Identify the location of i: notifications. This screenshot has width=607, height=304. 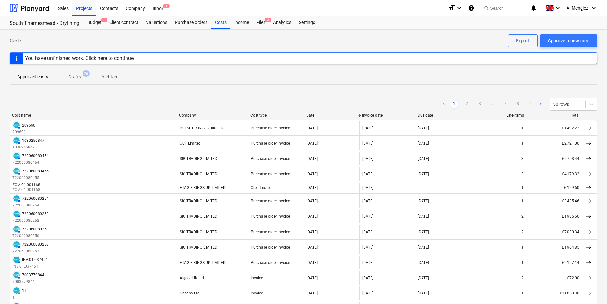
(534, 8).